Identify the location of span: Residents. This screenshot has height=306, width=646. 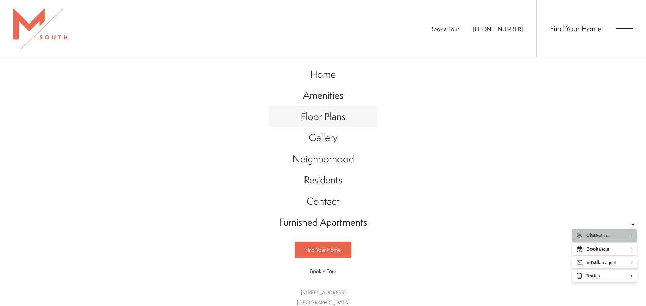
(323, 180).